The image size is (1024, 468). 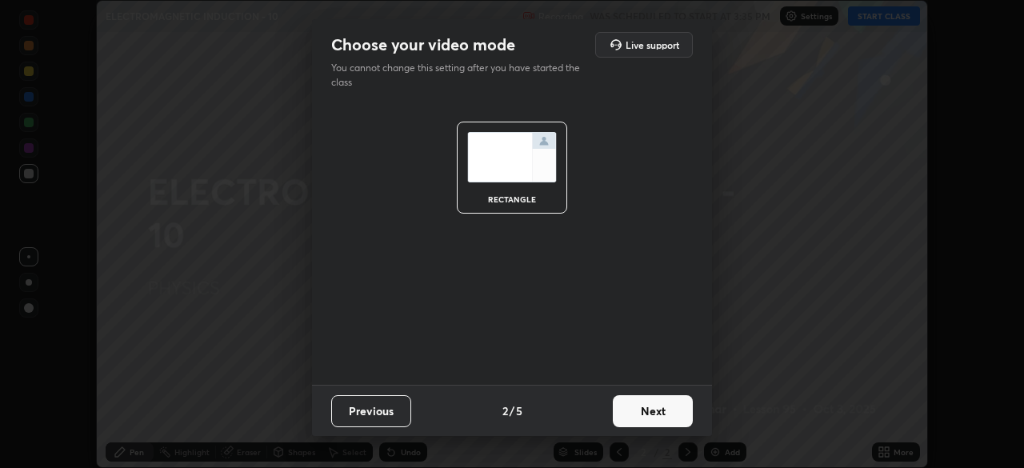 What do you see at coordinates (512, 157) in the screenshot?
I see `img: normalScreenIcon.ae25ed63.svg` at bounding box center [512, 157].